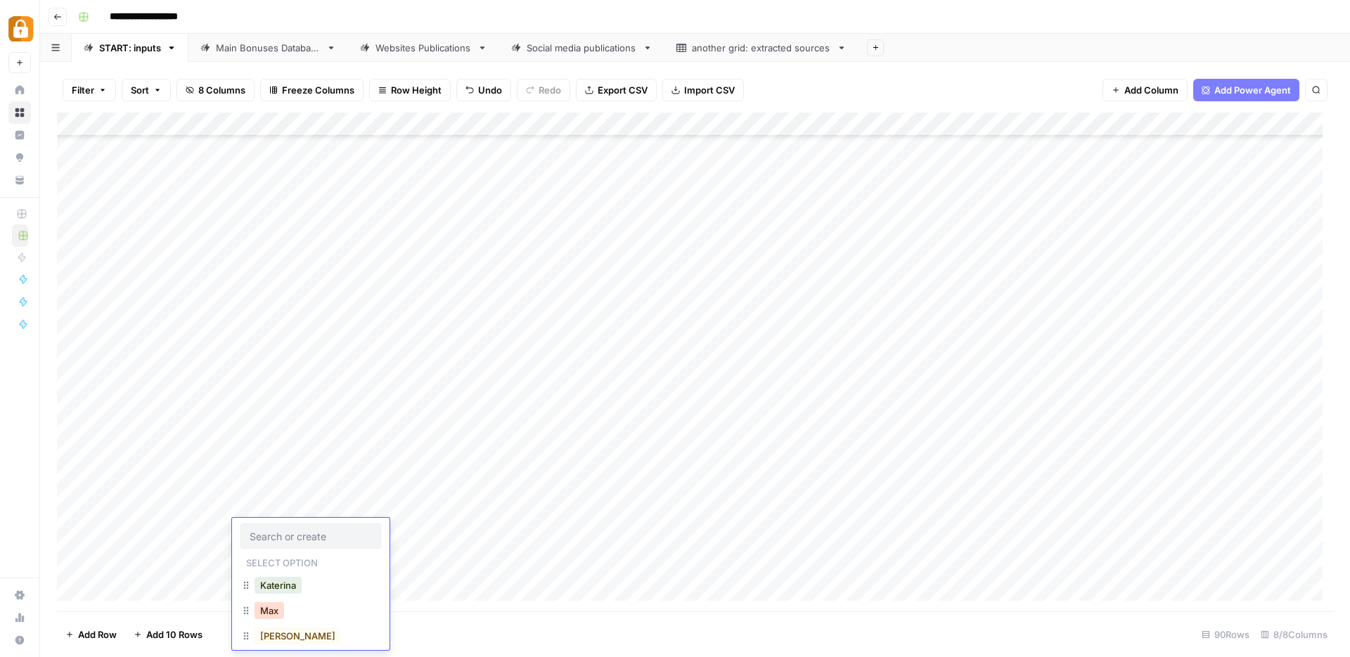 The image size is (1350, 657). I want to click on span: Row Height, so click(416, 90).